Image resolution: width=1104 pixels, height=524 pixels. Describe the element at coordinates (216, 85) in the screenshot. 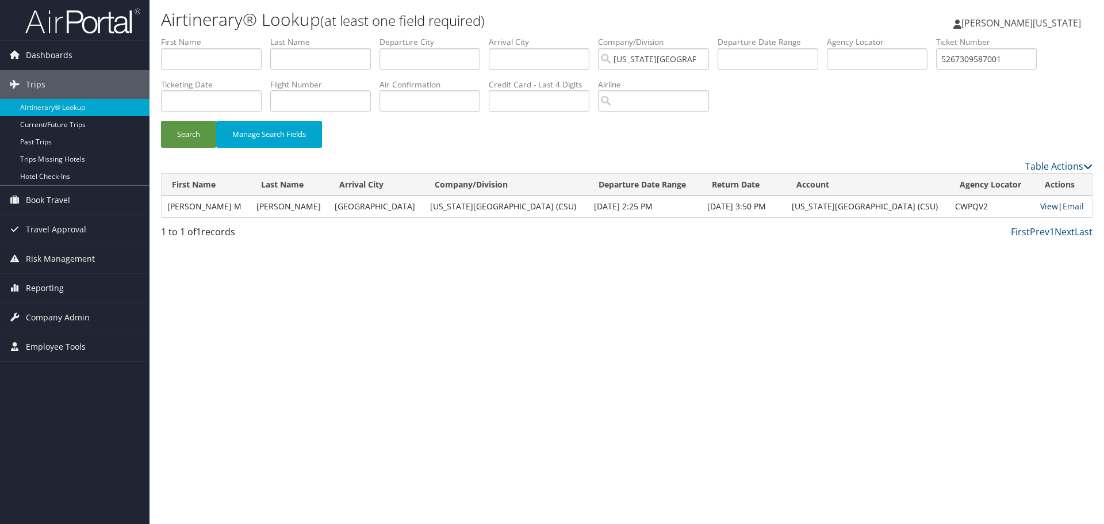

I see `label: Ticketing Date` at that location.